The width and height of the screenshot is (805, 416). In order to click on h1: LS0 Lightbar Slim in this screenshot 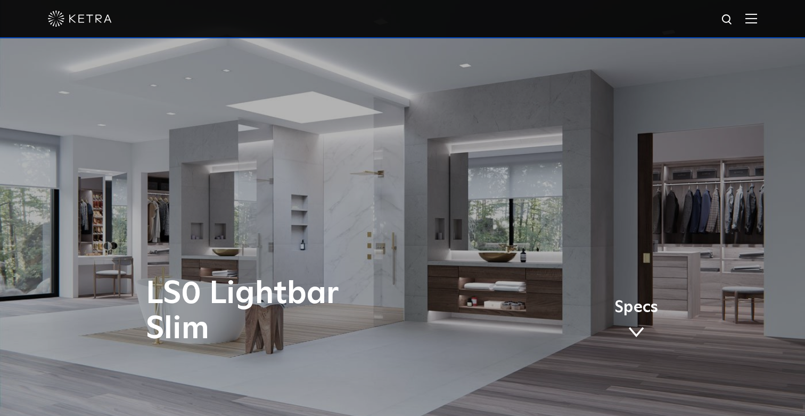, I will do `click(296, 311)`.